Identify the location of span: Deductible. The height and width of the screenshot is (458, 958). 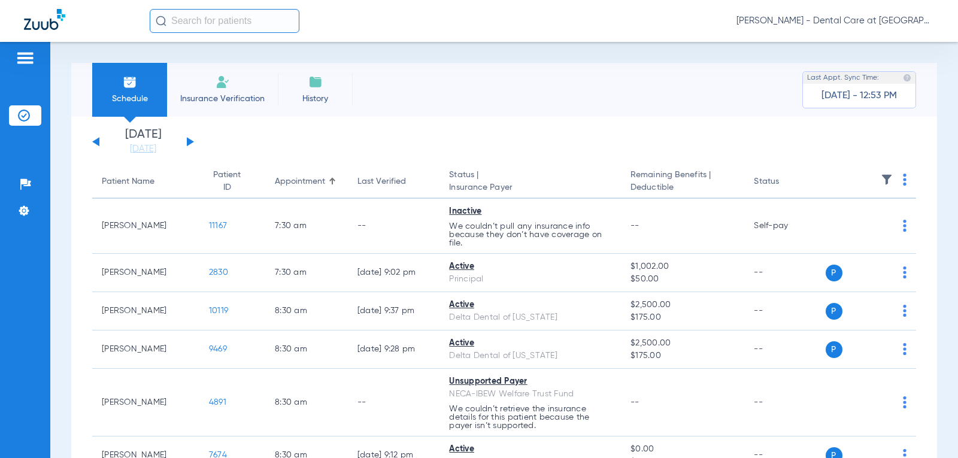
(682, 187).